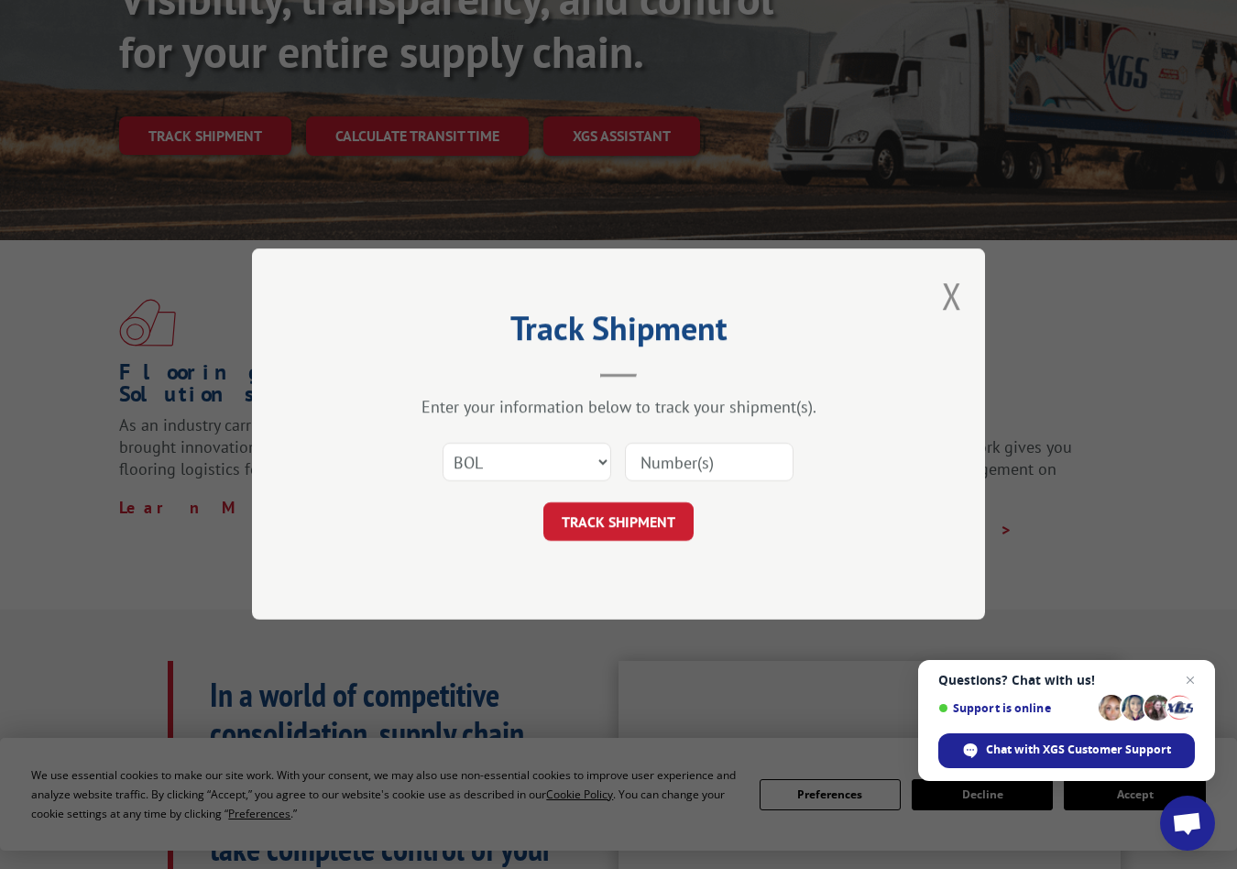 The image size is (1237, 869). I want to click on span: Support is online, so click(1016, 708).